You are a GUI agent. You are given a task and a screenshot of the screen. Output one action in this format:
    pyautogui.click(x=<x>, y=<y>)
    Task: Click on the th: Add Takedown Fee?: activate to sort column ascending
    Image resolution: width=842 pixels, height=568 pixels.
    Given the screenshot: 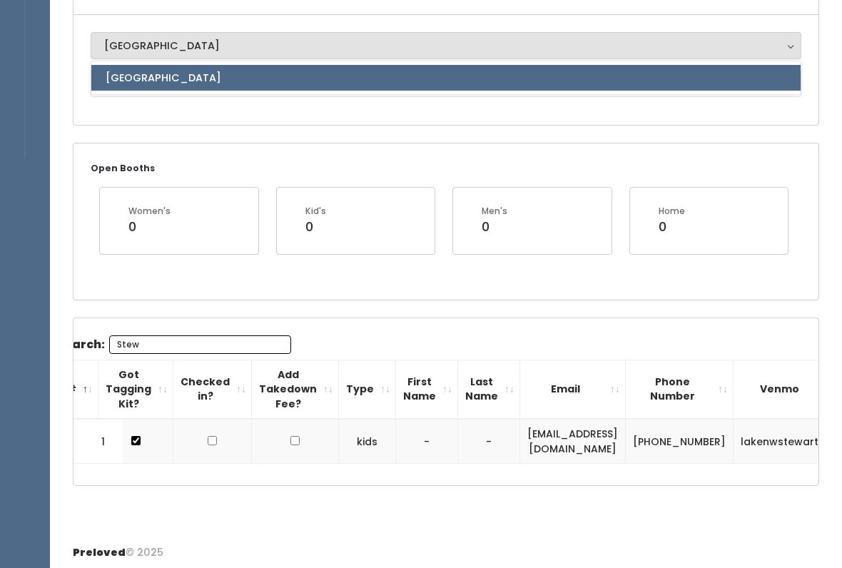 What is the action you would take?
    pyautogui.click(x=295, y=389)
    